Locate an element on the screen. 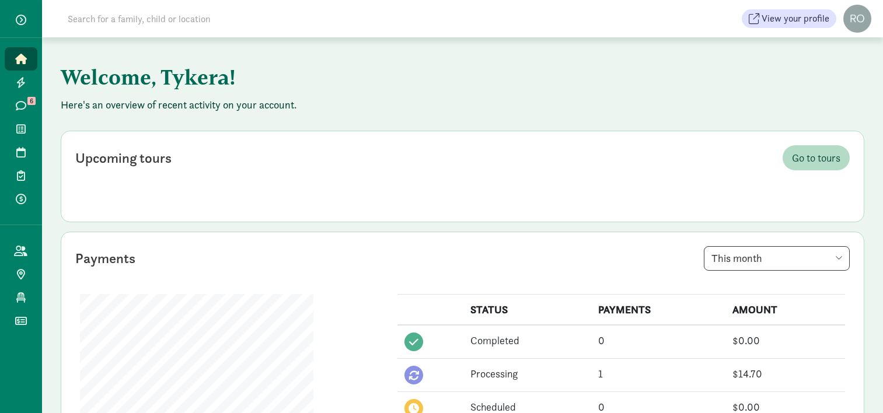 The height and width of the screenshot is (413, 883). div: Upcoming tours is located at coordinates (123, 158).